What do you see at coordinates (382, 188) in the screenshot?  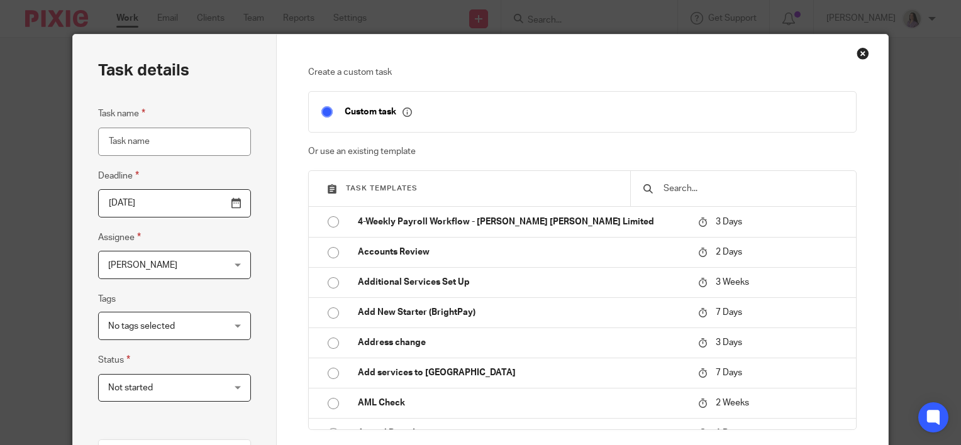 I see `span: Task templates` at bounding box center [382, 188].